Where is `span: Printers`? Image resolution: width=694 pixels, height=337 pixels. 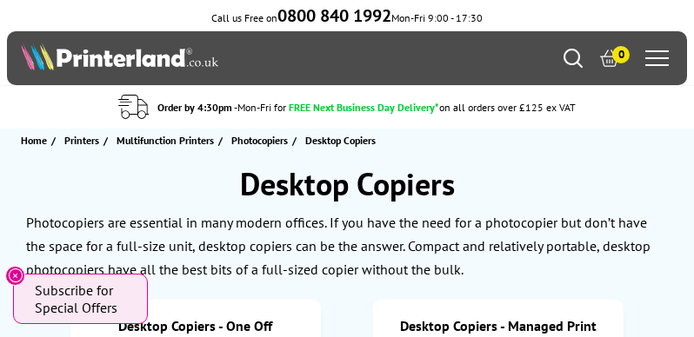
span: Printers is located at coordinates (82, 140).